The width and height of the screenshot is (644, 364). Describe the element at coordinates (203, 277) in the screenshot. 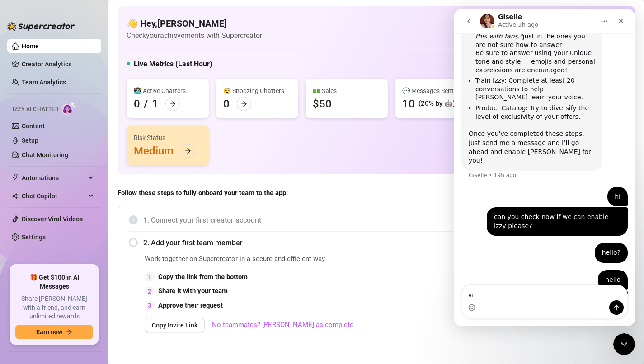

I see `strong: Copy the link from the bottom` at that location.